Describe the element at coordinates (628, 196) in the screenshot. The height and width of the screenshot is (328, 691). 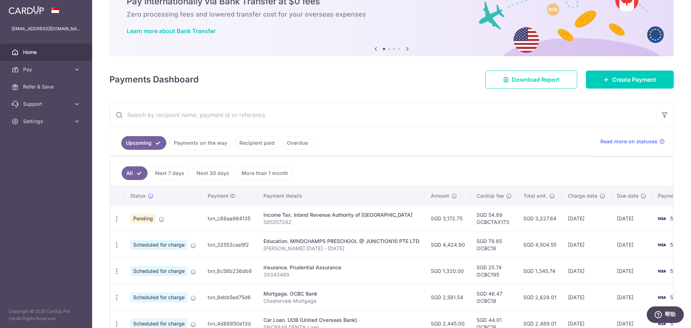
I see `span: Due date` at that location.